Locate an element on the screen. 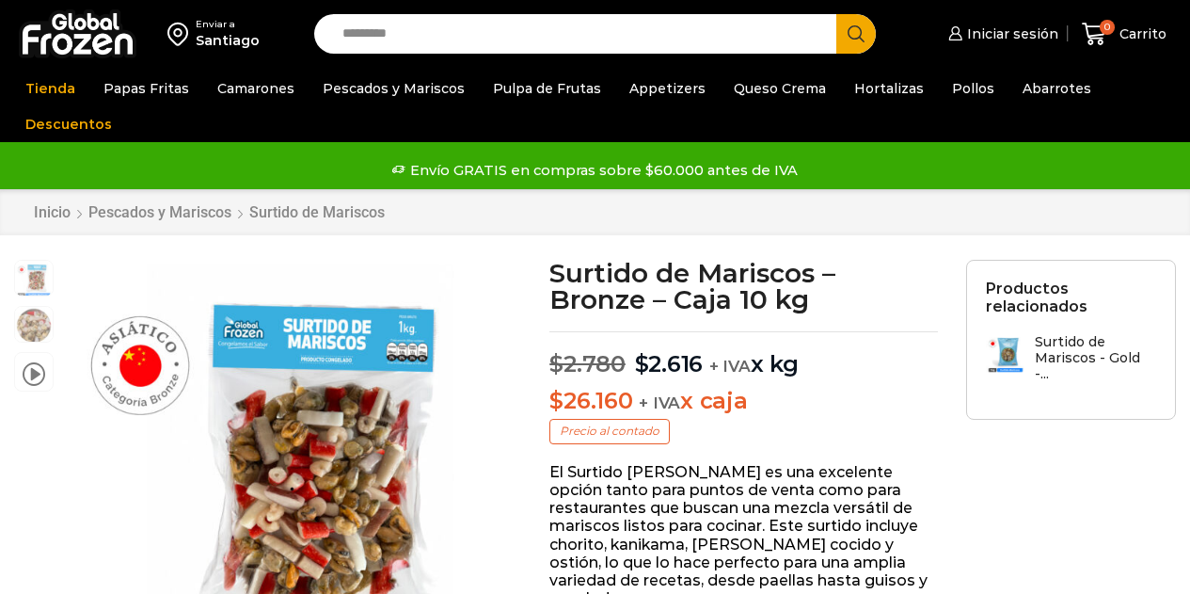 This screenshot has width=1190, height=594. a: Iniciar sesión is located at coordinates (1001, 34).